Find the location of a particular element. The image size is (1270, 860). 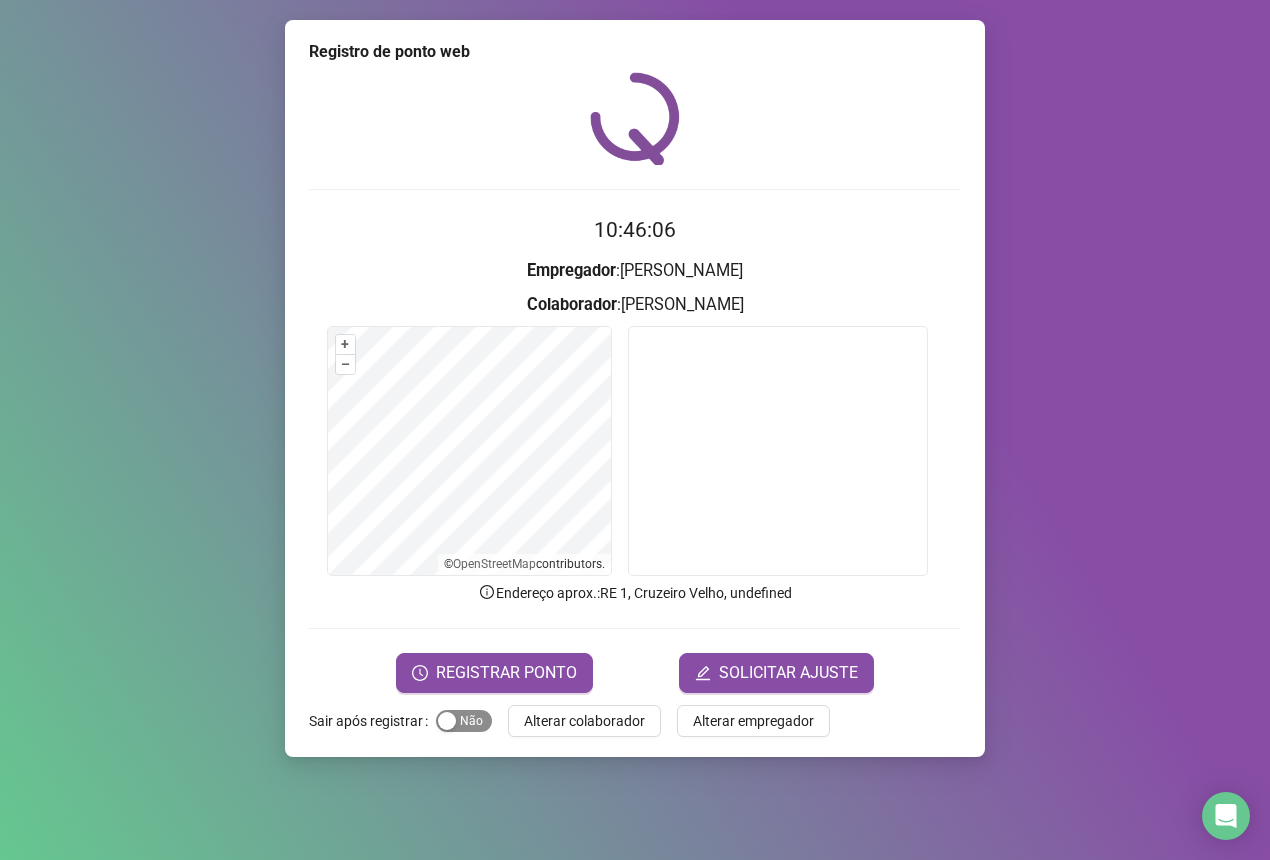

strong: Colaborador is located at coordinates (572, 304).